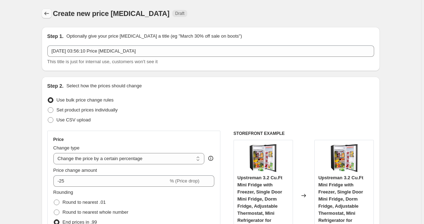 The image size is (424, 224). Describe the element at coordinates (87, 110) in the screenshot. I see `span: Set product prices individually` at that location.